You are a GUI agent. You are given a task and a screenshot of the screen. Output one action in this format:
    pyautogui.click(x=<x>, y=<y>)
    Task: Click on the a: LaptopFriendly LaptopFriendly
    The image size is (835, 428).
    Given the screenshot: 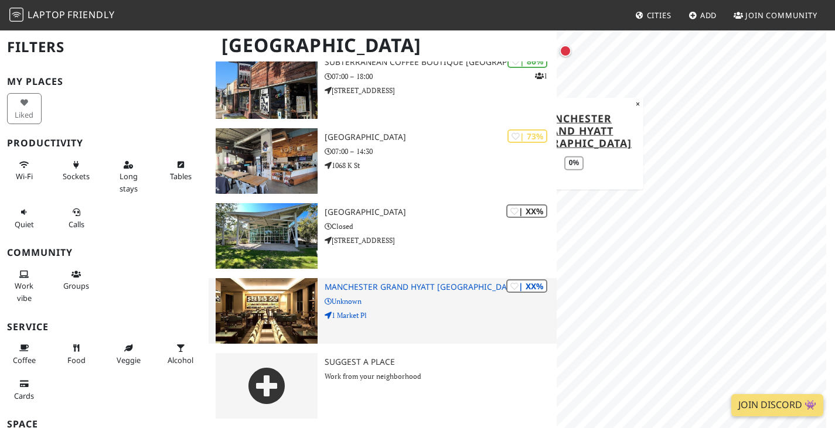 What is the action you would take?
    pyautogui.click(x=62, y=15)
    